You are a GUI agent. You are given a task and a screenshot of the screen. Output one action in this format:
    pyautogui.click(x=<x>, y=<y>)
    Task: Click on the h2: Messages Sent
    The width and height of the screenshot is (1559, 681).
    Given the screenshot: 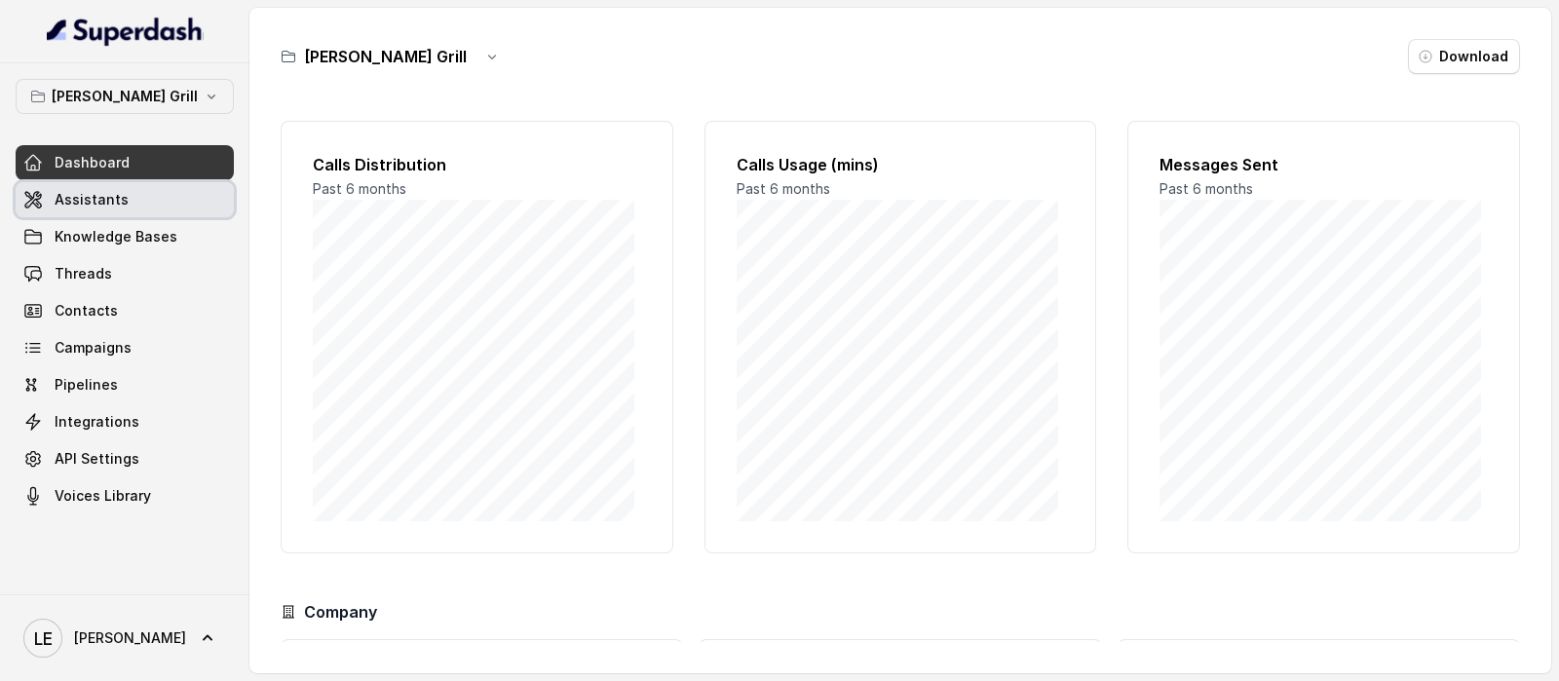 What is the action you would take?
    pyautogui.click(x=1323, y=165)
    